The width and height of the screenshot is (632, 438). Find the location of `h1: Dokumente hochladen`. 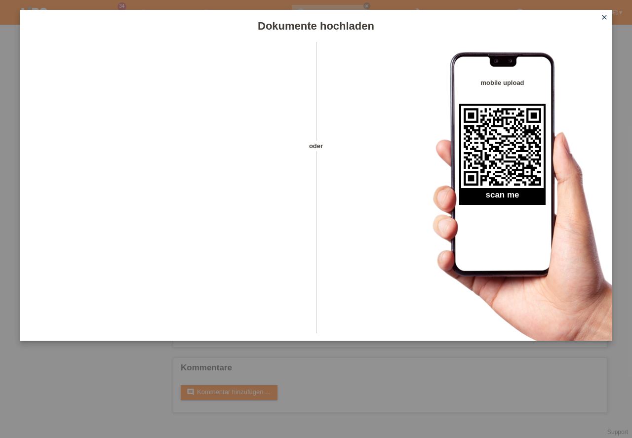

h1: Dokumente hochladen is located at coordinates (316, 26).